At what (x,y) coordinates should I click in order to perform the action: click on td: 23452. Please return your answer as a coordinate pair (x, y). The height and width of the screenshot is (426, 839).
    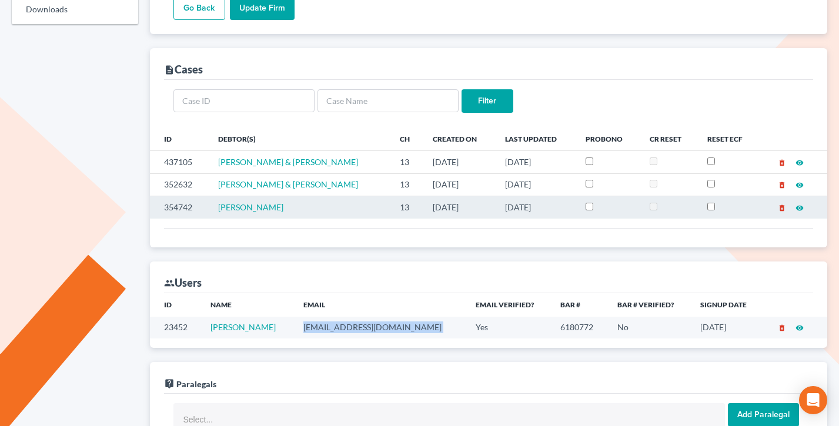
    Looking at the image, I should click on (176, 328).